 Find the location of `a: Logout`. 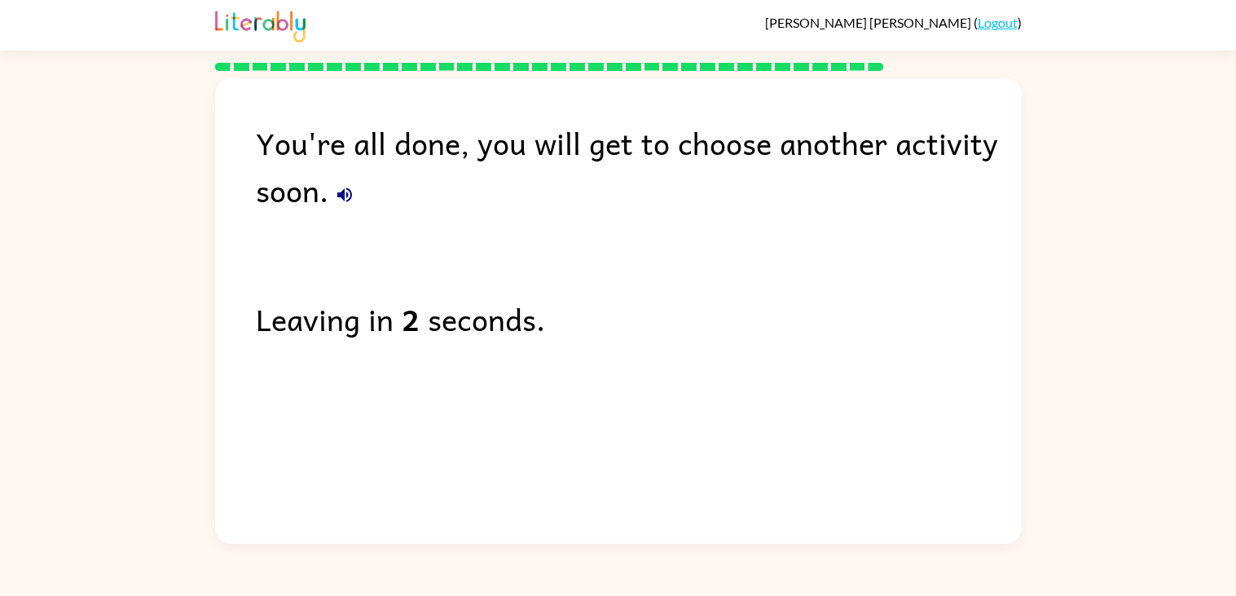

a: Logout is located at coordinates (997, 22).